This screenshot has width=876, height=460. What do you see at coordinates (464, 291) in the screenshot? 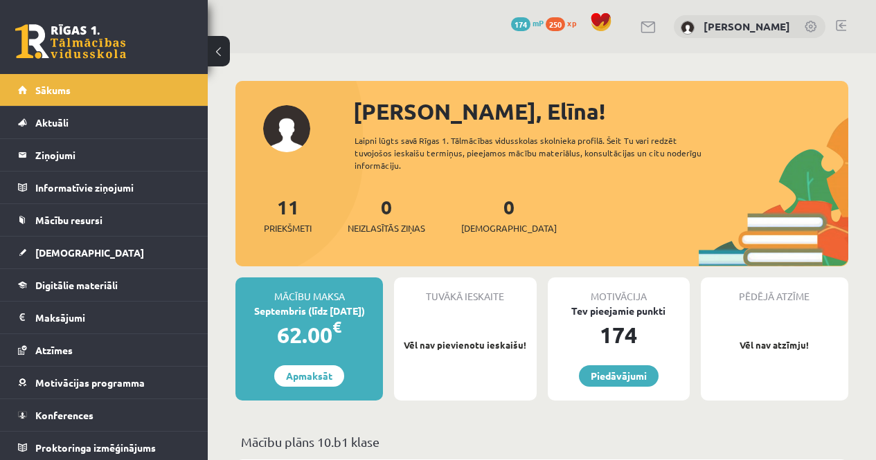
I see `div: Tuvākā ieskaite` at bounding box center [464, 291].